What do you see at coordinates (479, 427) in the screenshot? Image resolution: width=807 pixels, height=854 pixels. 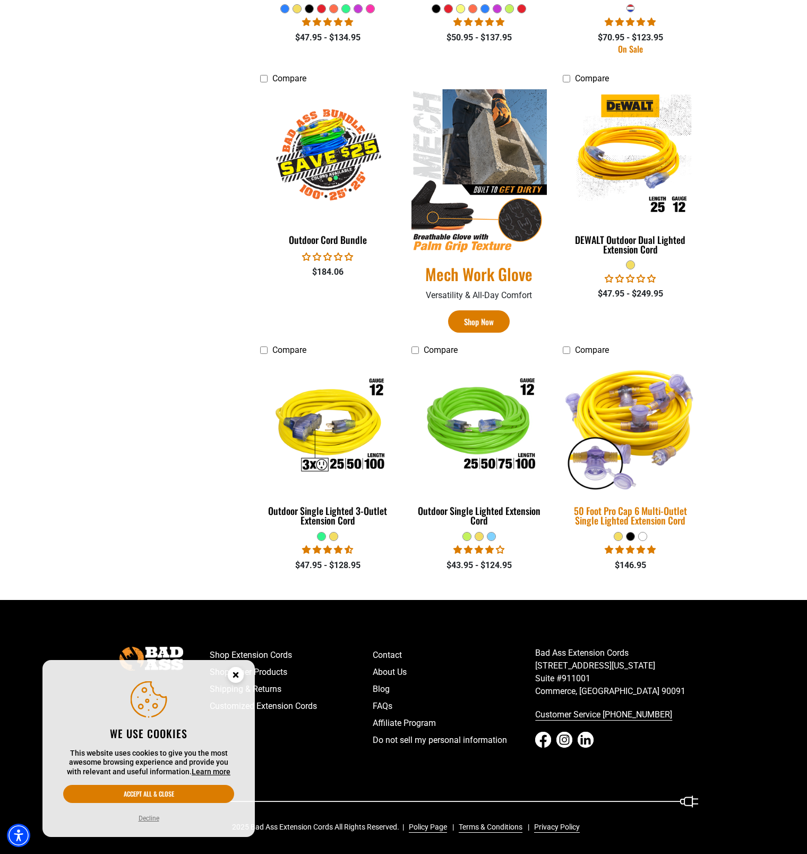 I see `img: Outdoor Single Lighted Extension Cord` at bounding box center [479, 427].